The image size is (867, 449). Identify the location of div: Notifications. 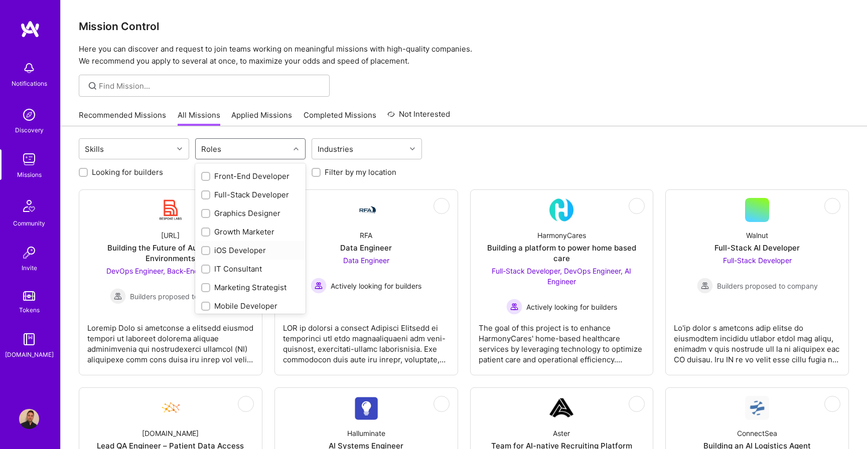
(29, 83).